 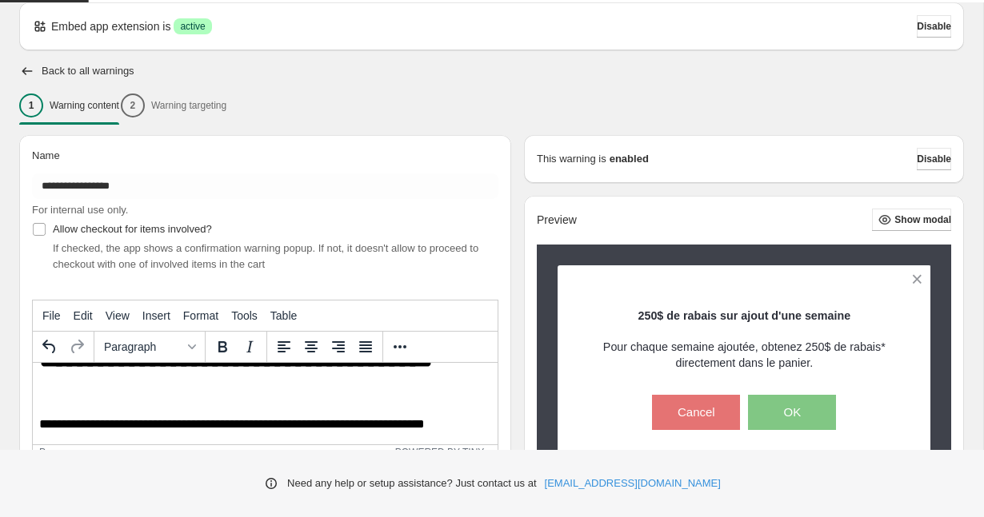 I want to click on button: Justify, so click(x=366, y=347).